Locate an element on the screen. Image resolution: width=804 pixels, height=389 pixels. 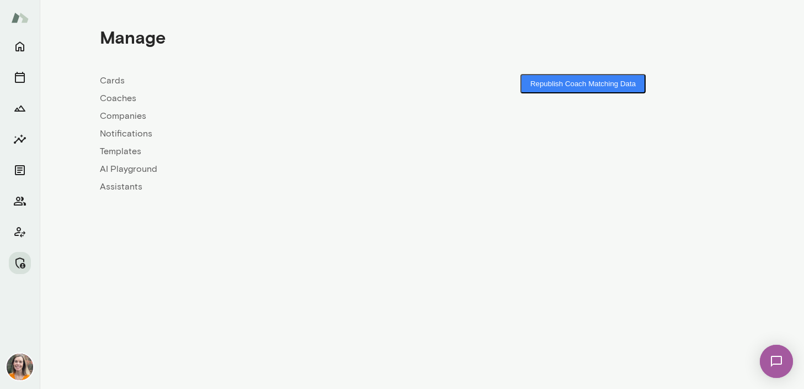
button: Client app is located at coordinates (20, 232).